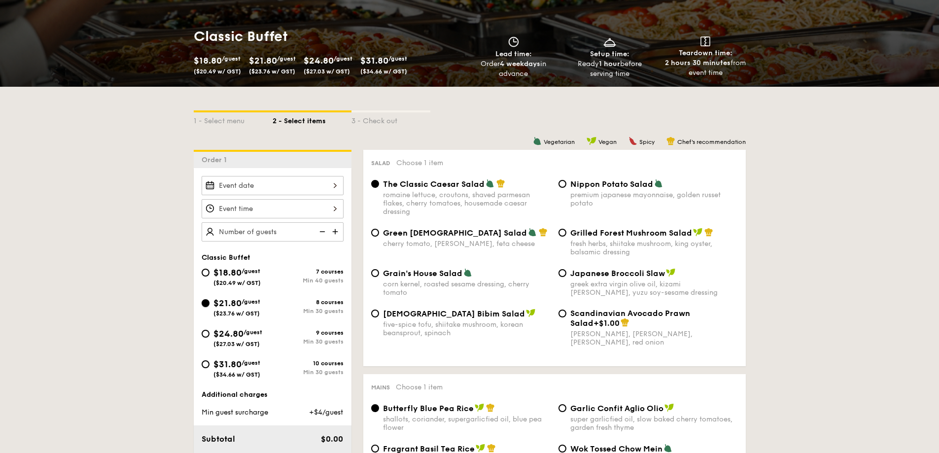 Image resolution: width=939 pixels, height=453 pixels. What do you see at coordinates (467, 203) in the screenshot?
I see `div: romaine lettuce, croutons, shaved parmesan flakes, cherry tomatoes, housemade caesar dressing` at bounding box center [467, 203].